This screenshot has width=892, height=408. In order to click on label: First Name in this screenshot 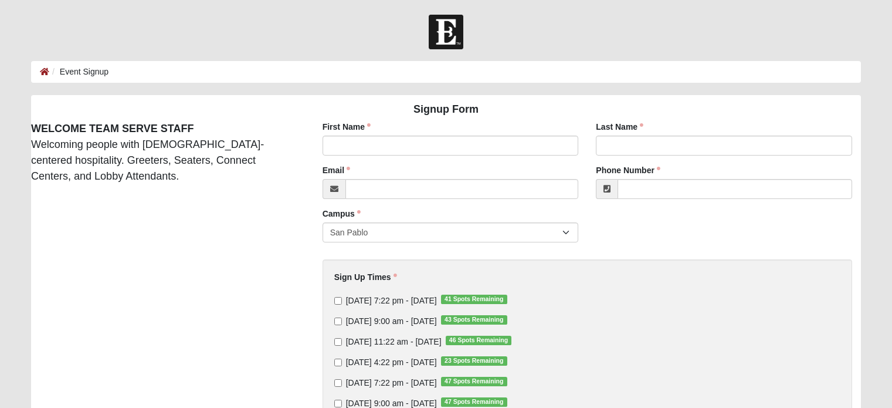, I will do `click(347, 127)`.